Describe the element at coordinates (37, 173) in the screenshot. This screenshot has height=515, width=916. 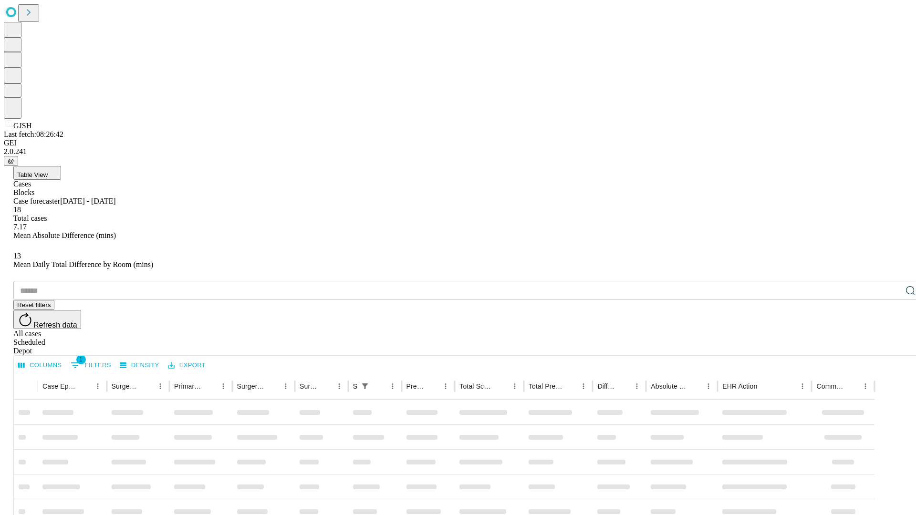
I see `button: Table View` at that location.